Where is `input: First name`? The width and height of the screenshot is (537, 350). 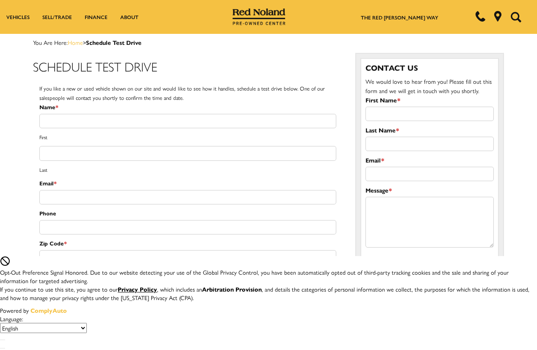 input: First name is located at coordinates (188, 121).